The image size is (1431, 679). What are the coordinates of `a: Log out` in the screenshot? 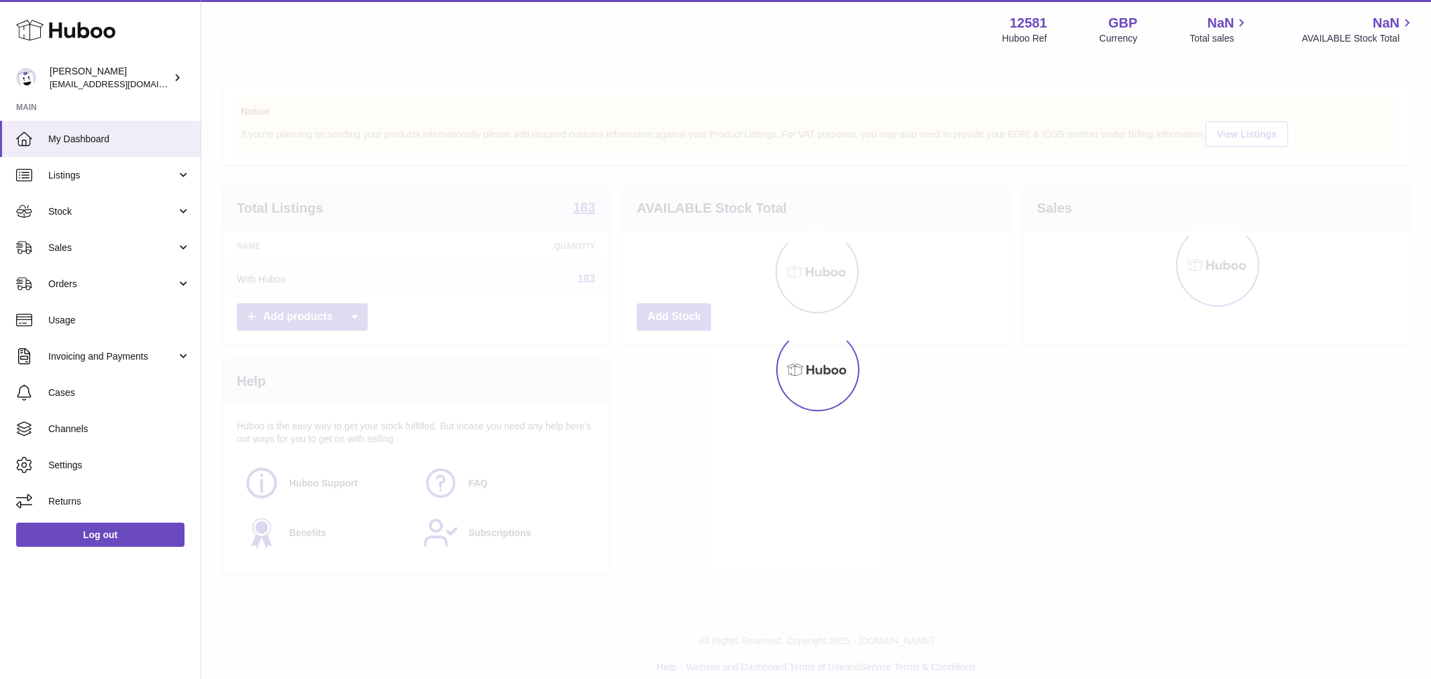 It's located at (100, 535).